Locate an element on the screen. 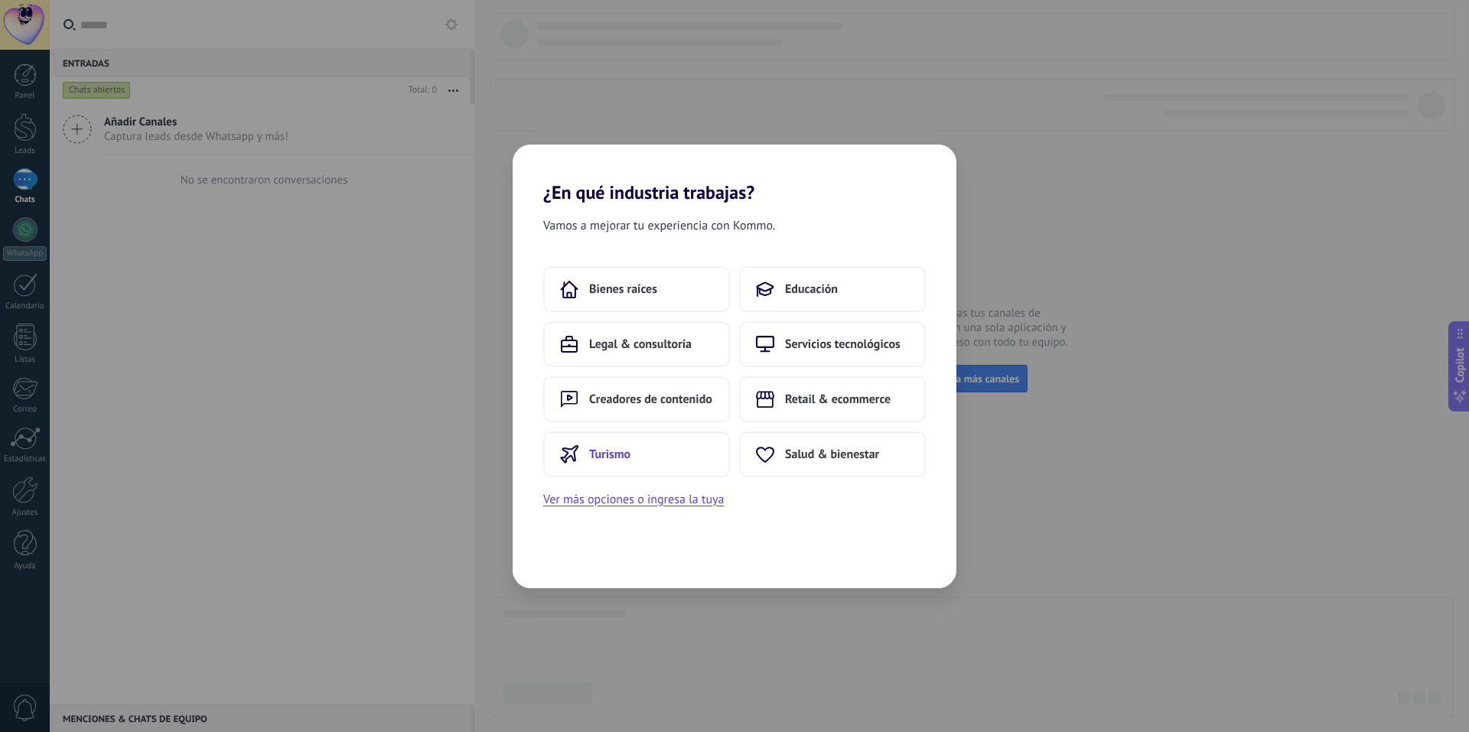 The width and height of the screenshot is (1469, 732). button: Turismo is located at coordinates (637, 455).